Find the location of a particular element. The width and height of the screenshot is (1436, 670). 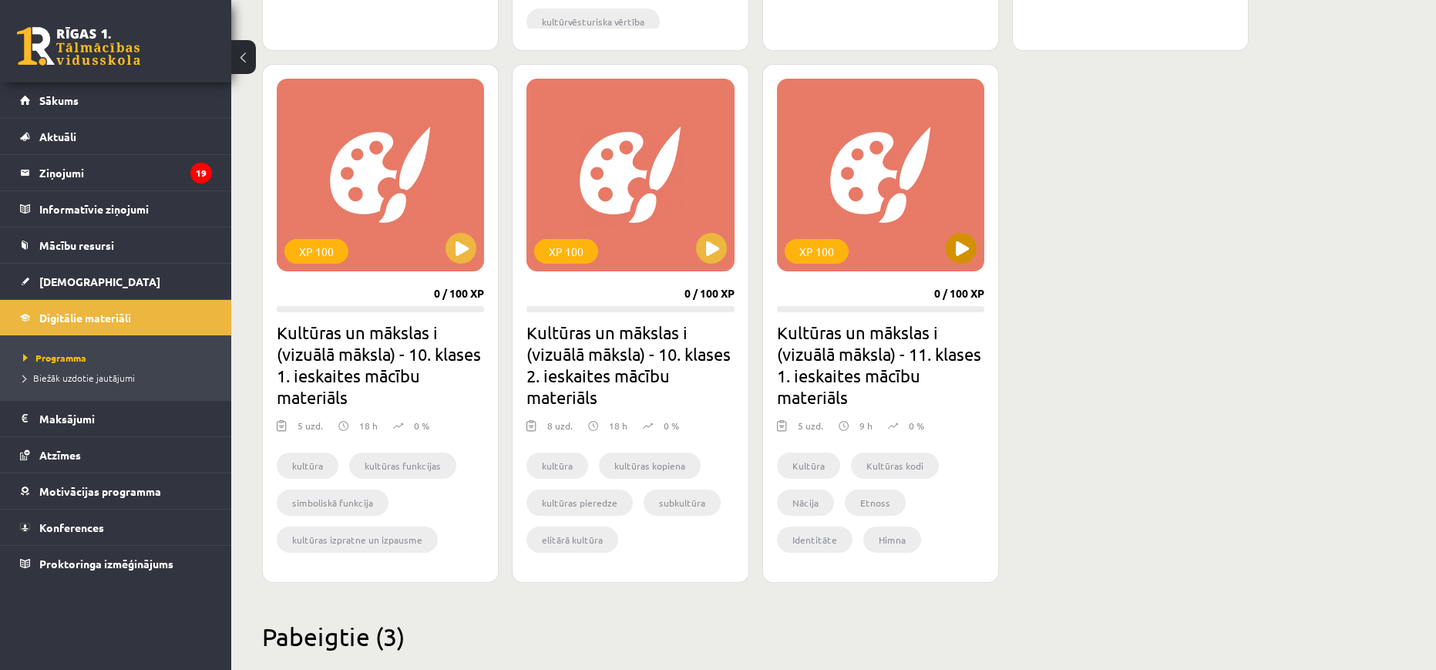

a: Maksājumi is located at coordinates (116, 419).